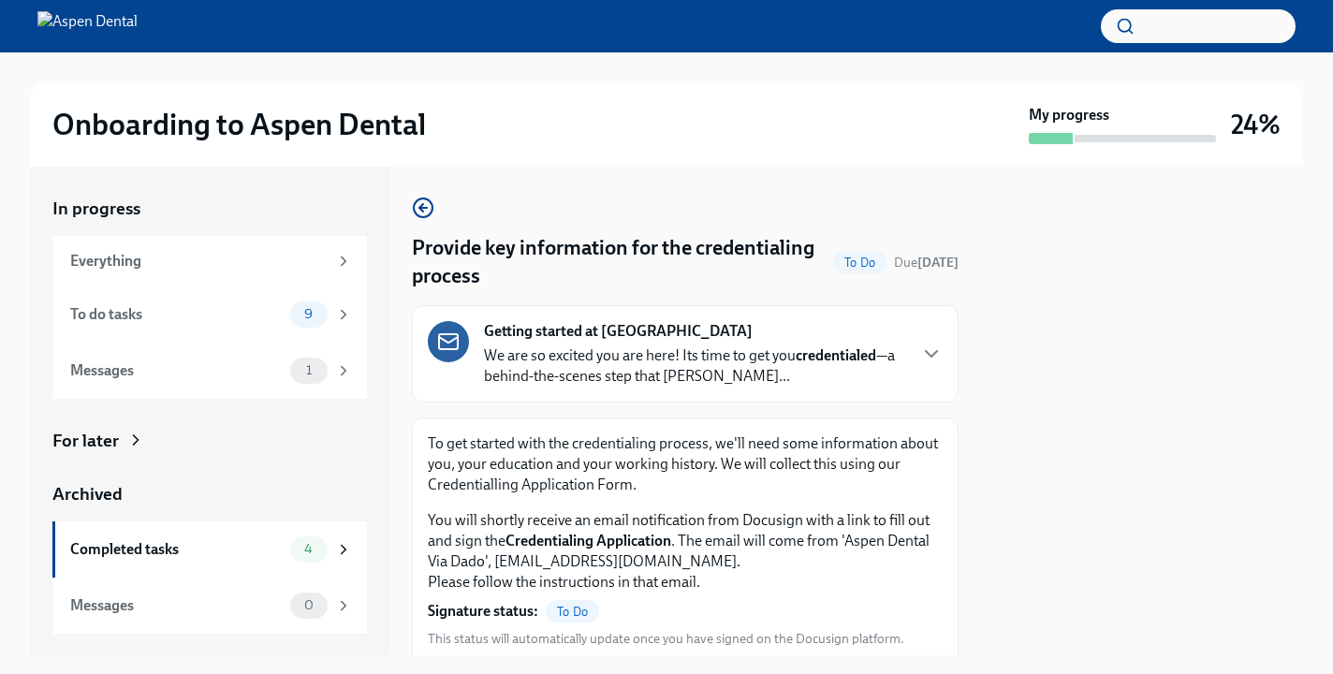  What do you see at coordinates (210, 549) in the screenshot?
I see `a: Completed tasks4` at bounding box center [210, 549].